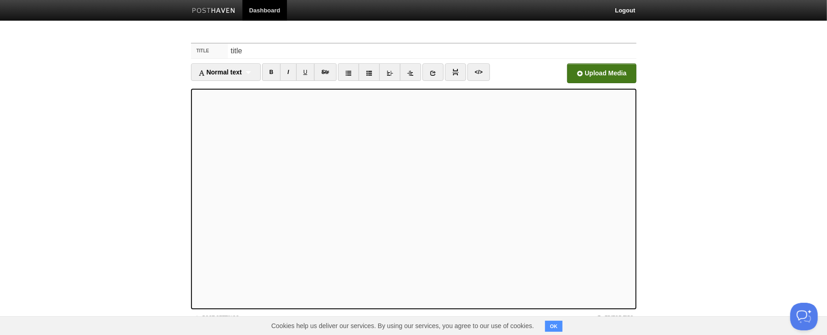 The height and width of the screenshot is (335, 827). What do you see at coordinates (403, 326) in the screenshot?
I see `span: Cookies help us deliver our services. By using our services, you agree to our use of cookies.` at bounding box center [403, 326].